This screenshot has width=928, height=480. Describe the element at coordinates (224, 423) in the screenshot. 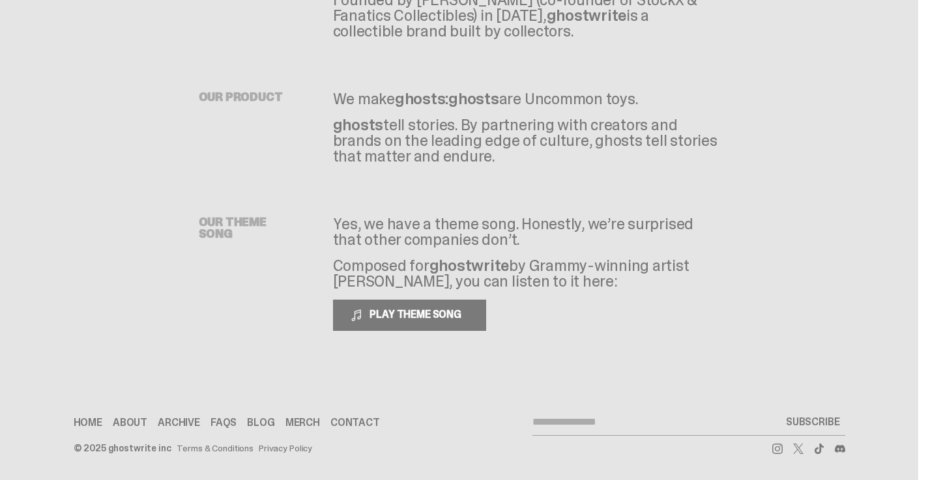

I see `a: FAQs` at that location.